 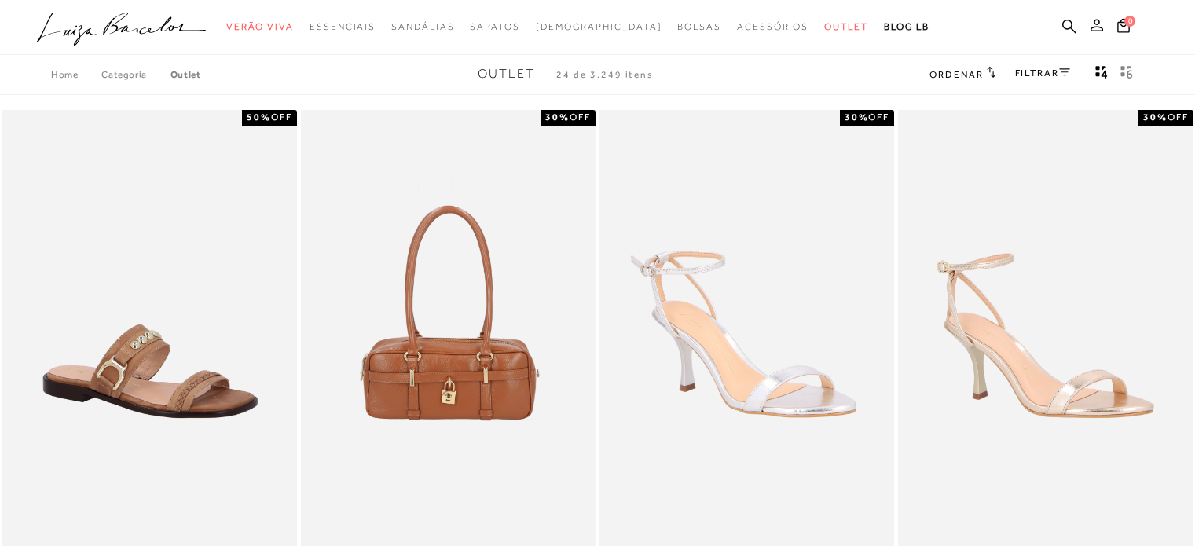 I want to click on span: Sandálias, so click(x=423, y=27).